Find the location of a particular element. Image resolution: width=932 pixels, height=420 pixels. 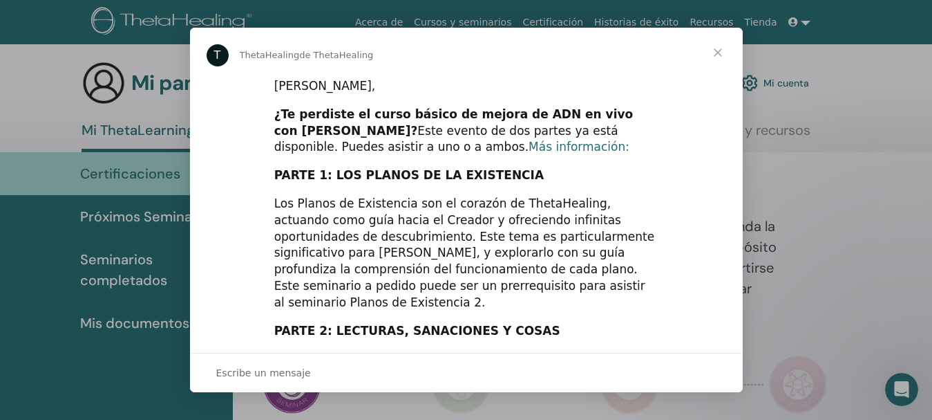

div: Abrir conversación y responder is located at coordinates (467, 372).